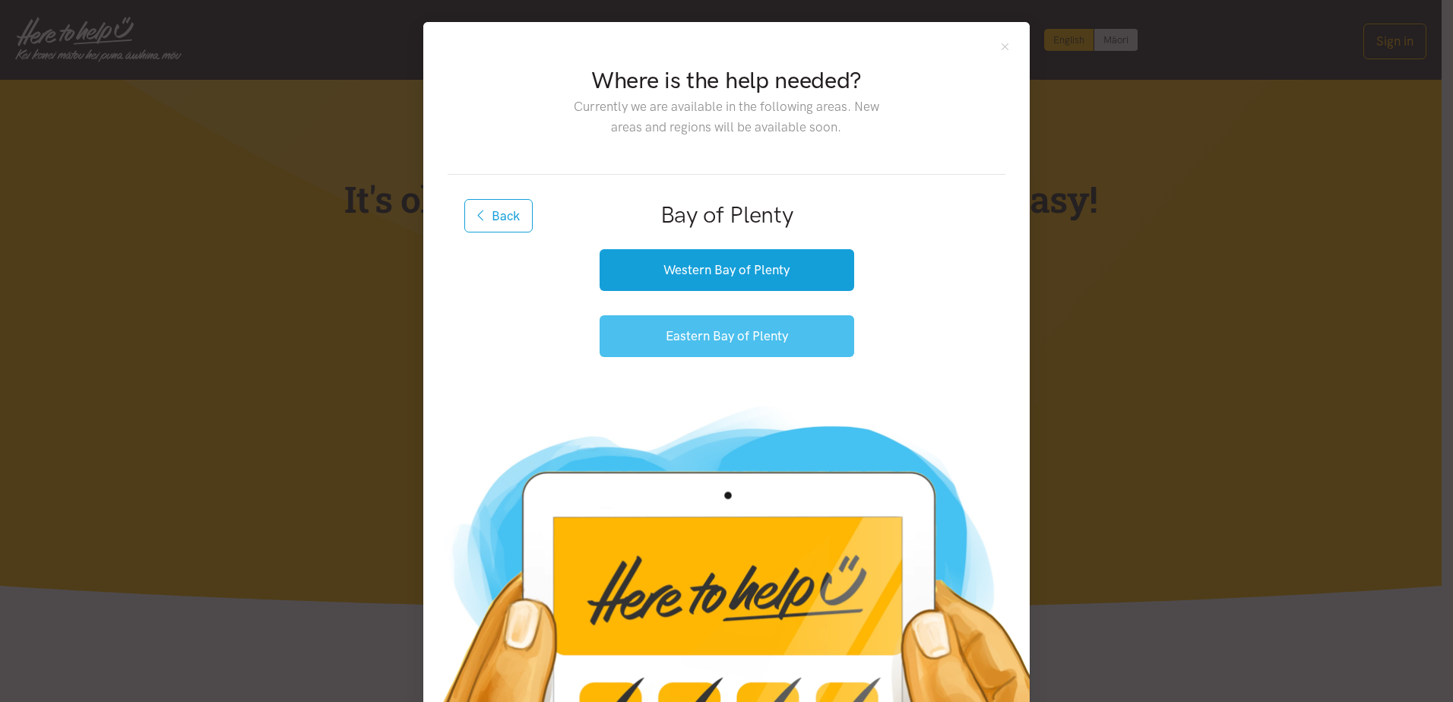 The height and width of the screenshot is (702, 1453). What do you see at coordinates (499, 216) in the screenshot?
I see `button: Back` at bounding box center [499, 216].